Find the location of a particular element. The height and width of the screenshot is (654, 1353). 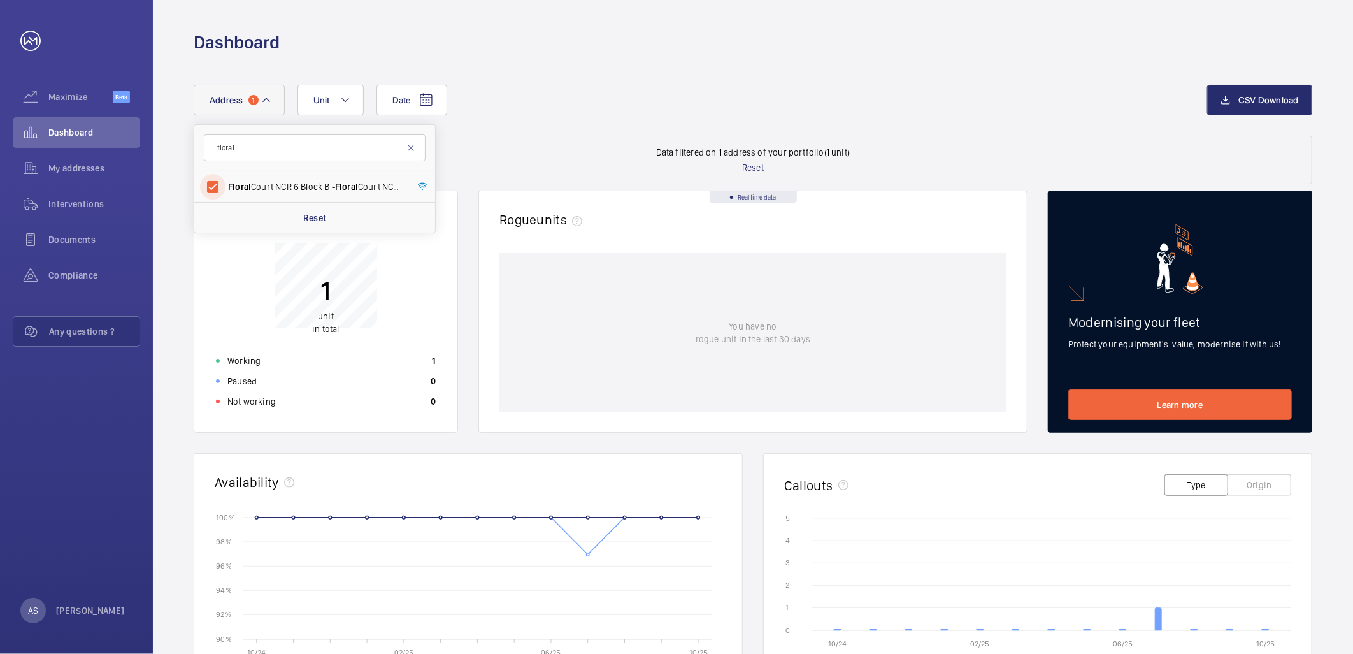

span: My addresses is located at coordinates (94, 168).